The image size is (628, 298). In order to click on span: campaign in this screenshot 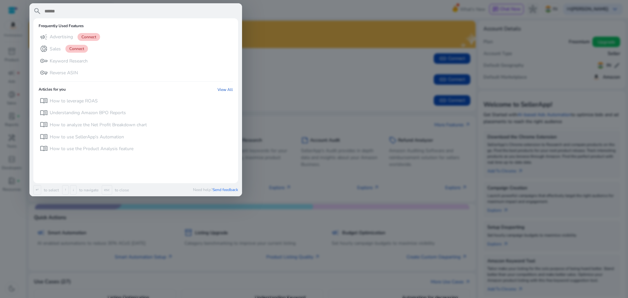, I will do `click(44, 37)`.